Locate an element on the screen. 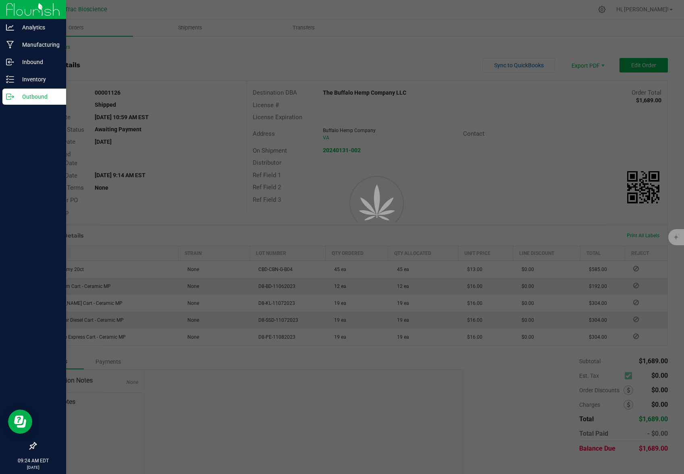 This screenshot has width=684, height=474. p: 09:24 AM EDT is located at coordinates (33, 461).